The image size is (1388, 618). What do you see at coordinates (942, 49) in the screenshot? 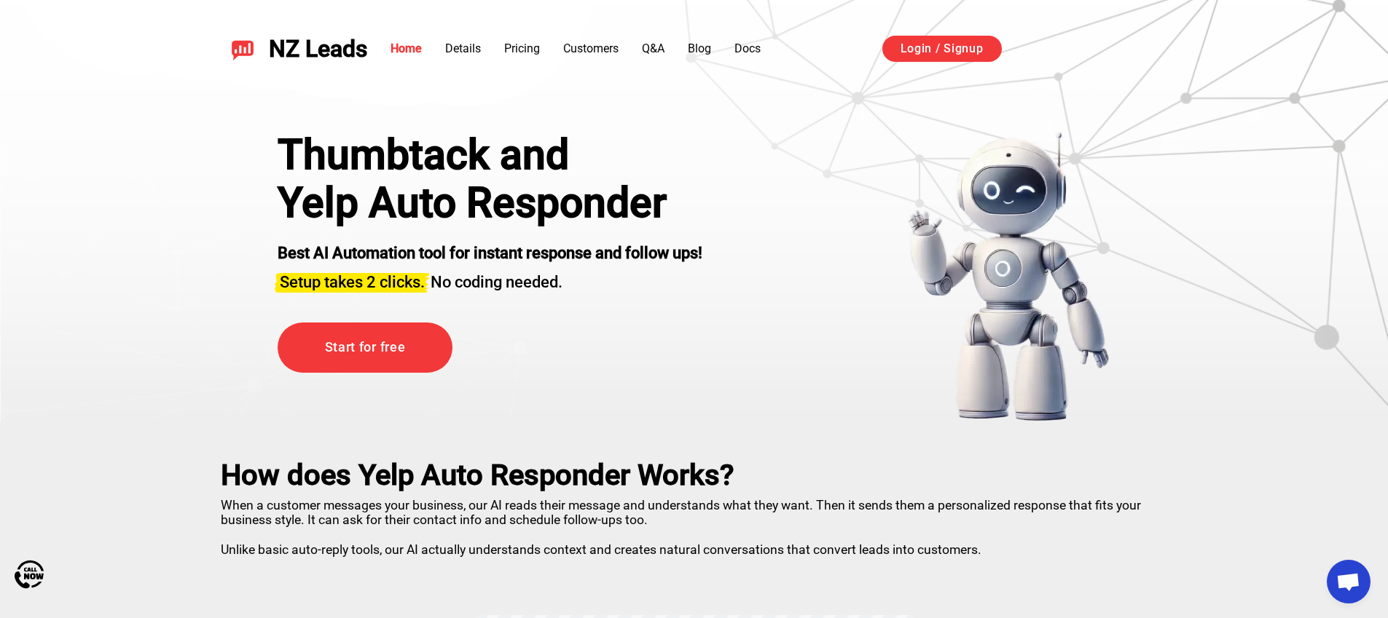
I see `a: Login / Signup` at bounding box center [942, 49].